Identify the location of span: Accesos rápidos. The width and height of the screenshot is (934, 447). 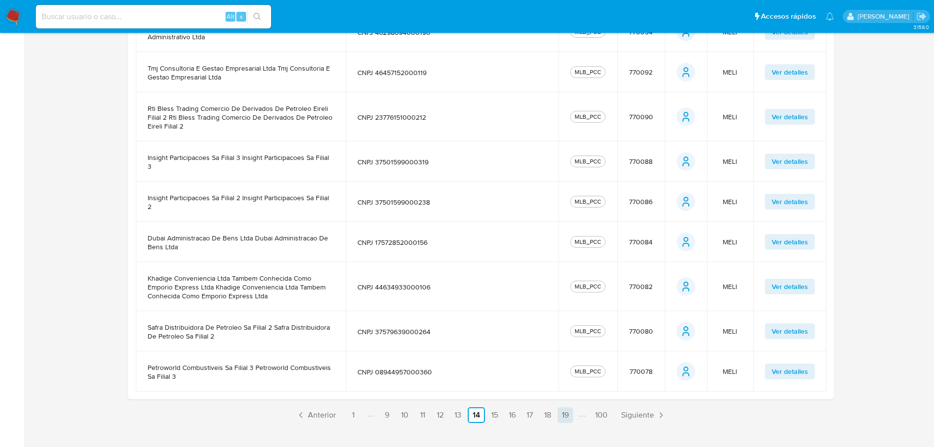
(789, 16).